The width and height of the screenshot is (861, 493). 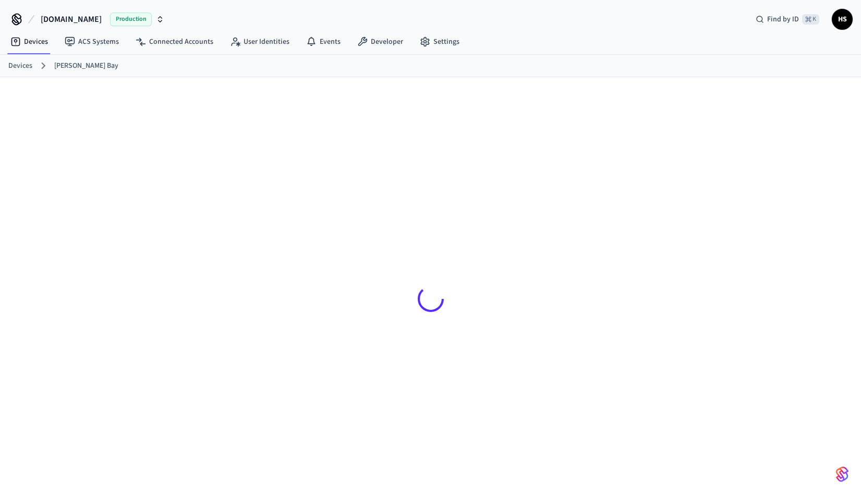 I want to click on span: ⌘ K, so click(x=810, y=19).